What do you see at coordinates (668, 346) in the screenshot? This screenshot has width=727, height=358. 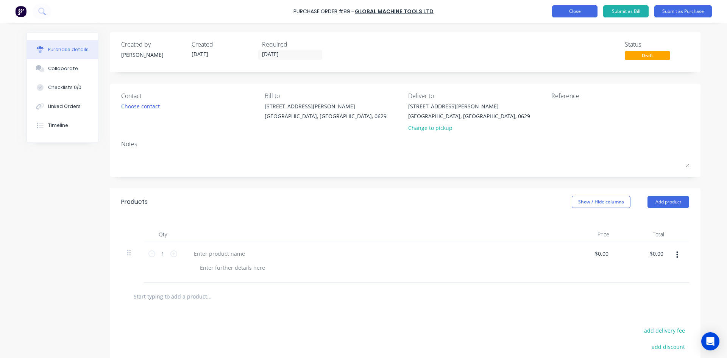 I see `button: add discount` at bounding box center [668, 346].